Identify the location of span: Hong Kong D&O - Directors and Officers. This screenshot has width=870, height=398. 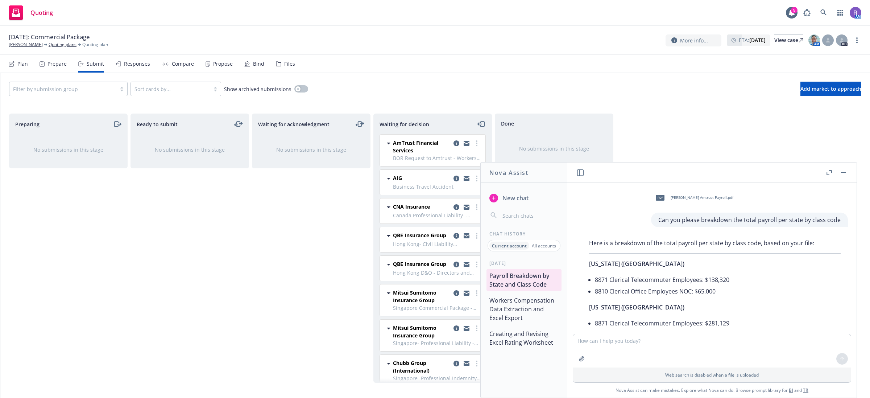
(437, 272).